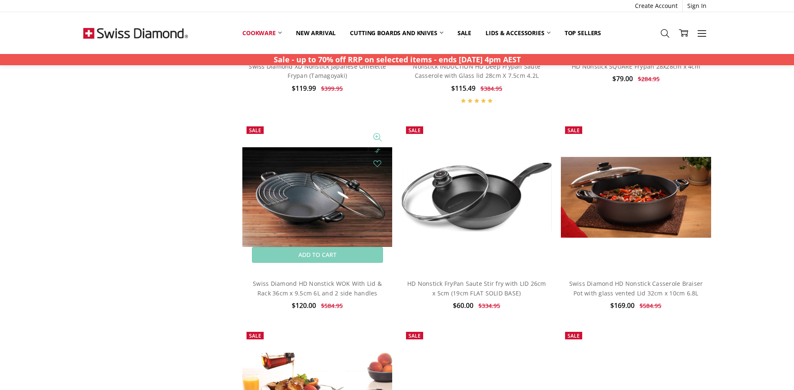  What do you see at coordinates (317, 197) in the screenshot?
I see `img: Swiss Diamond HD Nonstick WOK With Lid & Rack 36cm x 9.5cm 6L and 2 side handles` at bounding box center [317, 197].